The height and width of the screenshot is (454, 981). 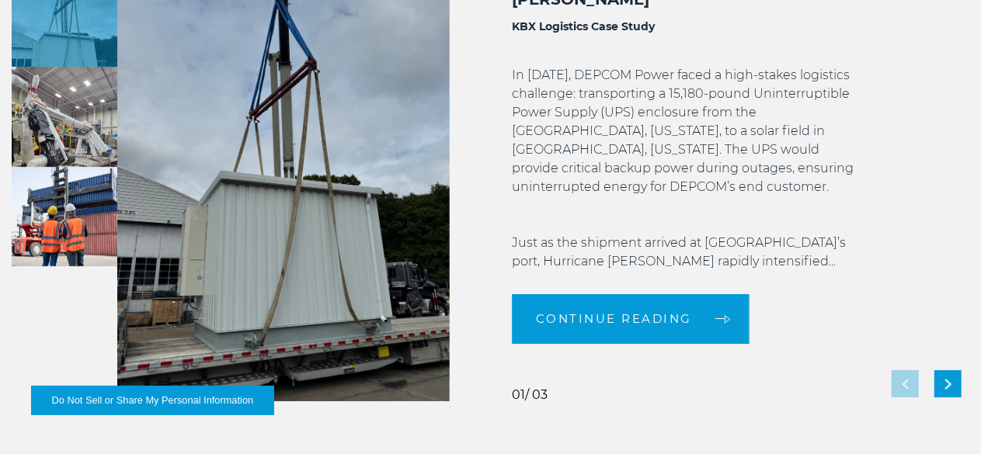 What do you see at coordinates (614, 318) in the screenshot?
I see `span: Continue reading` at bounding box center [614, 318].